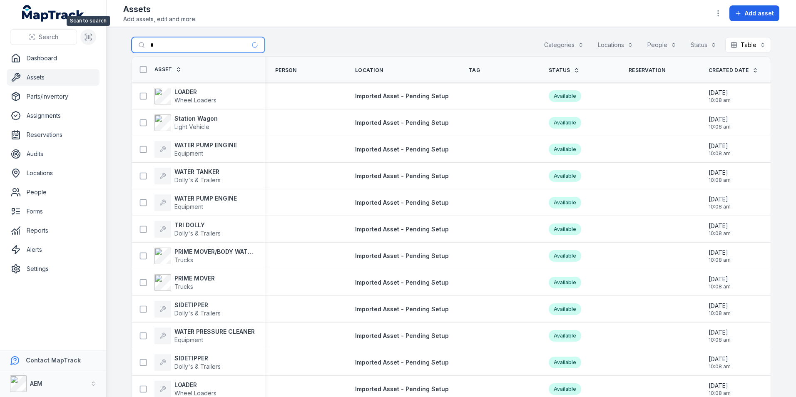 The height and width of the screenshot is (397, 796). What do you see at coordinates (647, 70) in the screenshot?
I see `span: Reservation` at bounding box center [647, 70].